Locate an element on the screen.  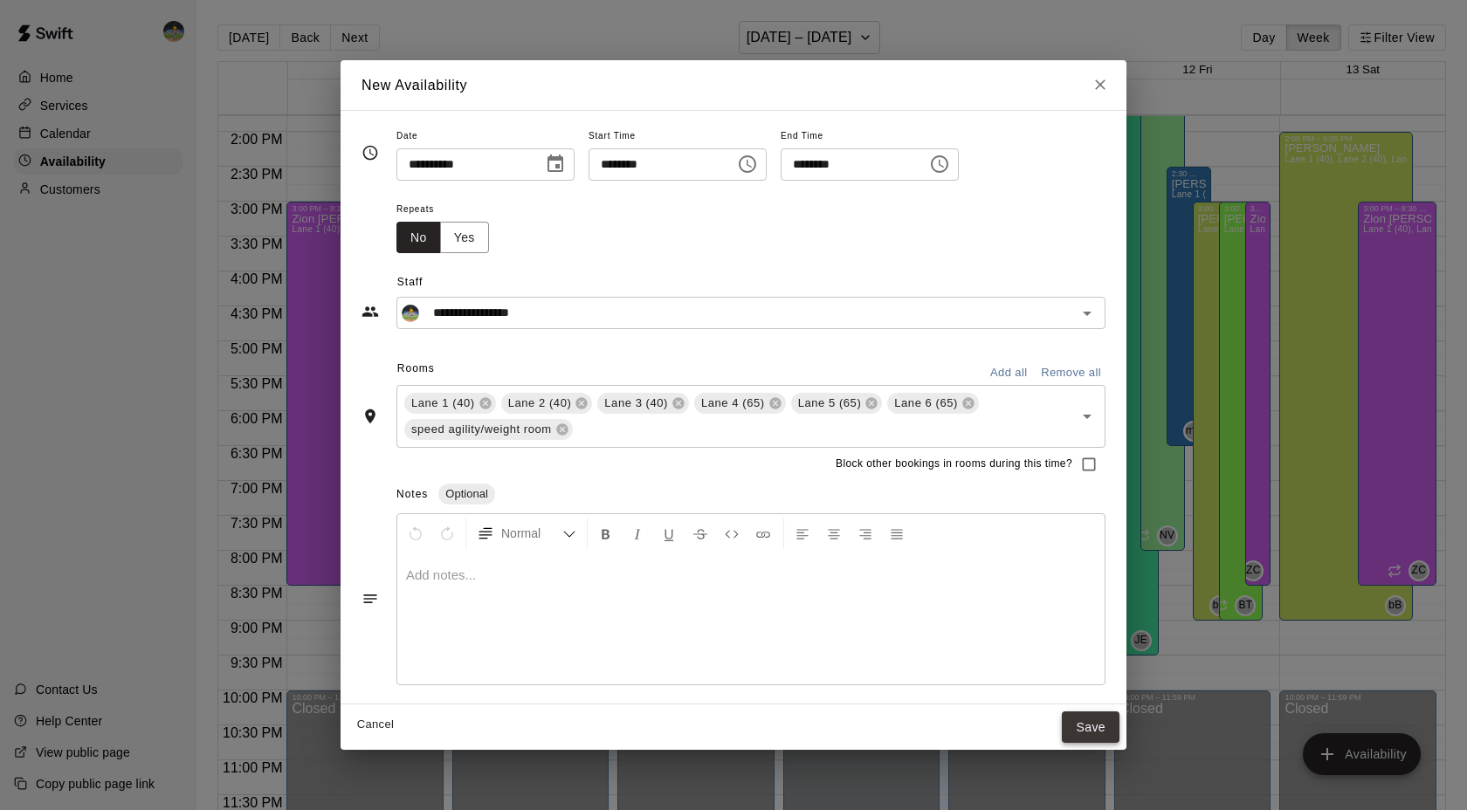
img: Mike Morrison III is located at coordinates (410, 313).